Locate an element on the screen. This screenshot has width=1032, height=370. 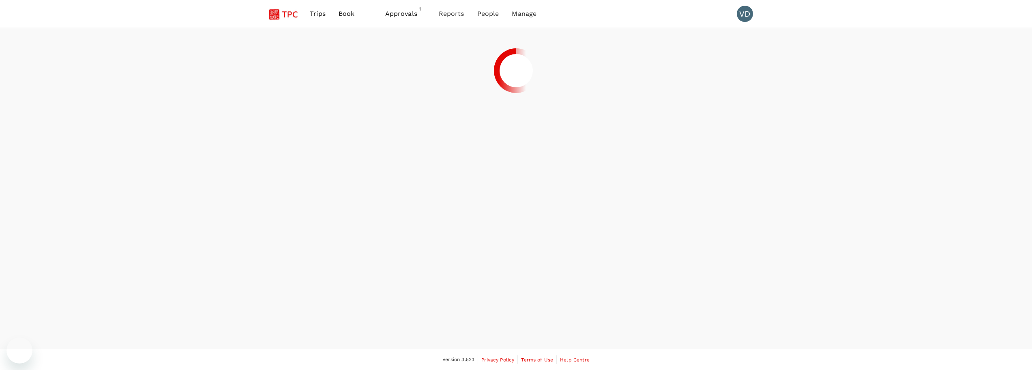
a: Privacy Policy is located at coordinates (498, 359).